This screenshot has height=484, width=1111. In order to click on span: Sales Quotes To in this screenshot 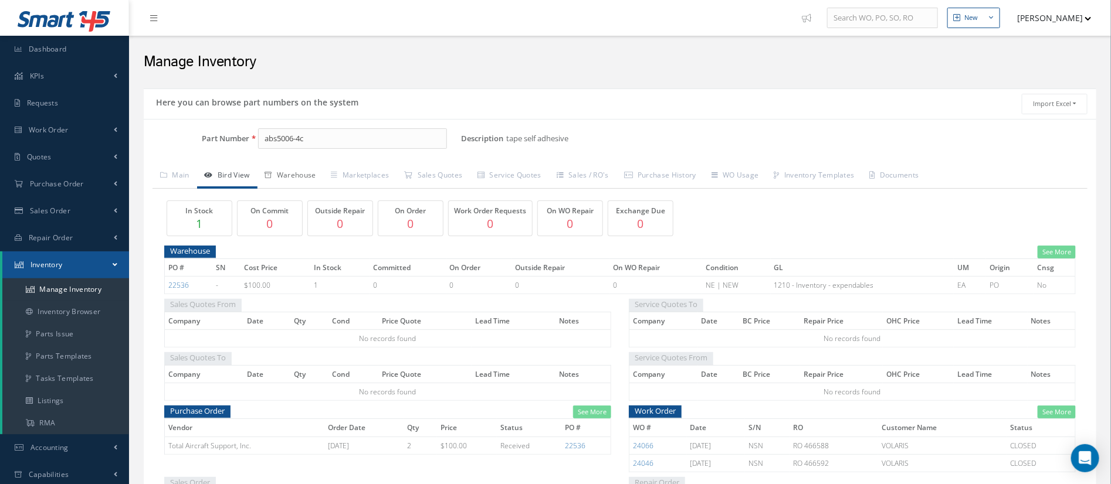, I will do `click(198, 358)`.